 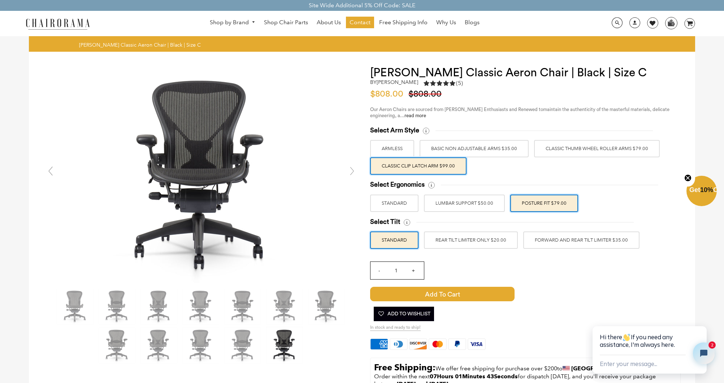 I want to click on a: 5.0 rating (5 votes), so click(x=443, y=84).